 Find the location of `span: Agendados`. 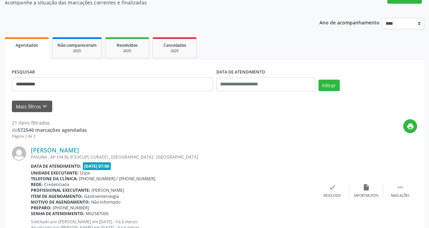

span: Agendados is located at coordinates (27, 45).